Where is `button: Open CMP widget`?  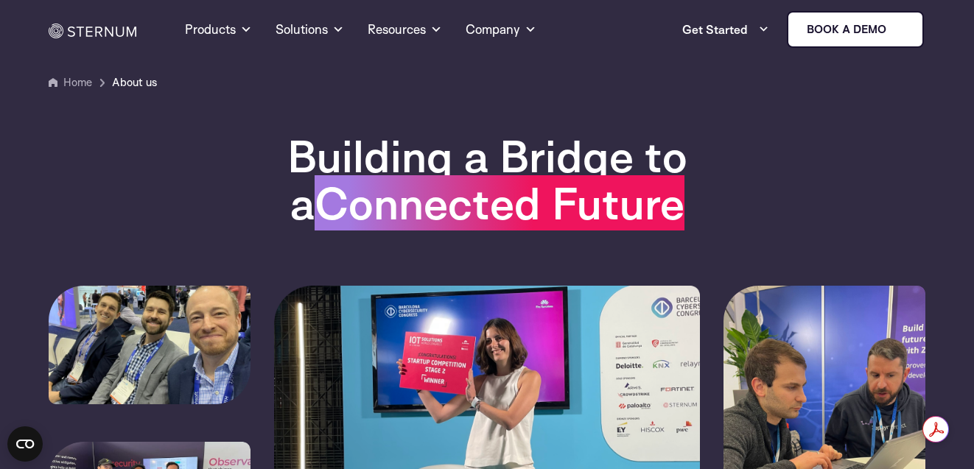 button: Open CMP widget is located at coordinates (25, 444).